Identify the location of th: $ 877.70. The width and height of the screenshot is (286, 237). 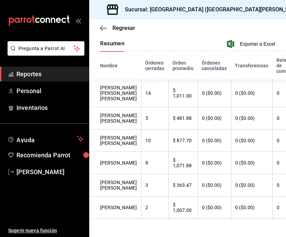
(183, 140).